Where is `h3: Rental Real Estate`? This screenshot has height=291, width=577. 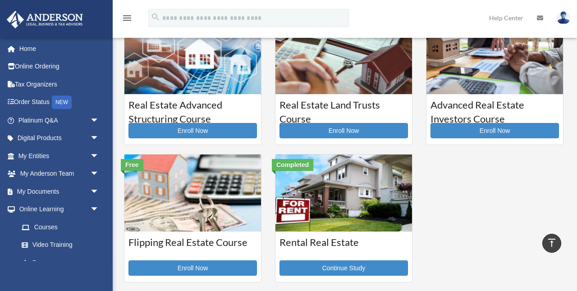 h3: Rental Real Estate is located at coordinates (343, 247).